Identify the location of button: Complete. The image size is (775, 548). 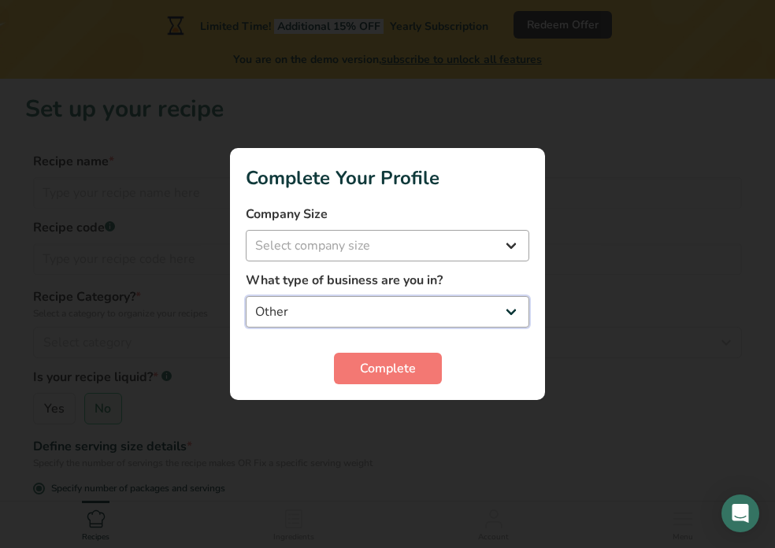
(387, 368).